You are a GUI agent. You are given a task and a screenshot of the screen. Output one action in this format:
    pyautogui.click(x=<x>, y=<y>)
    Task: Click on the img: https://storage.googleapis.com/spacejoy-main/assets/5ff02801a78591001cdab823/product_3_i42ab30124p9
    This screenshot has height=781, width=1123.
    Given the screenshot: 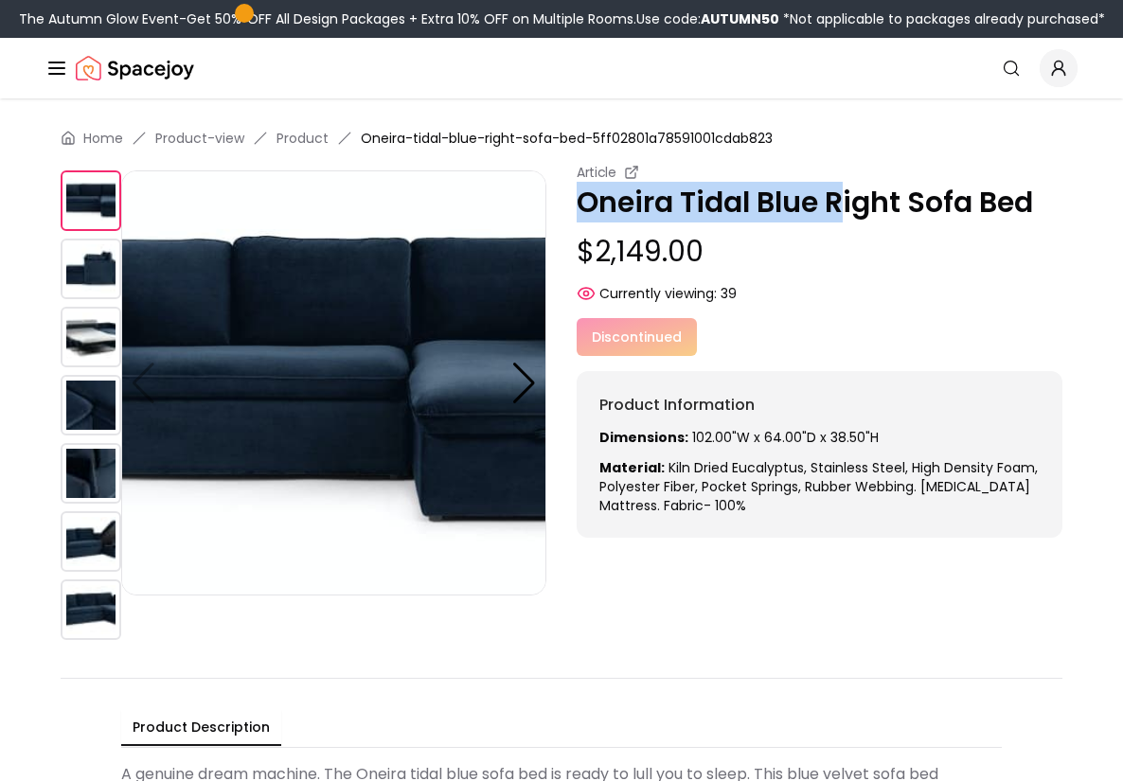 What is the action you would take?
    pyautogui.click(x=91, y=405)
    